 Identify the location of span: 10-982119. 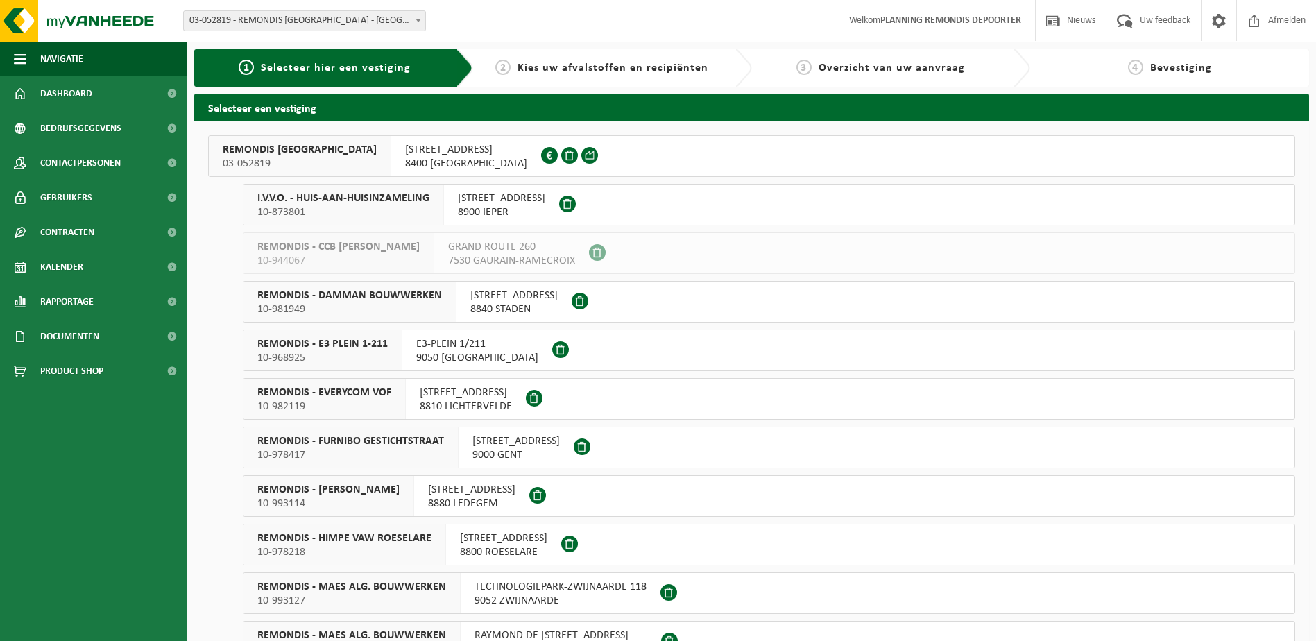
(324, 406).